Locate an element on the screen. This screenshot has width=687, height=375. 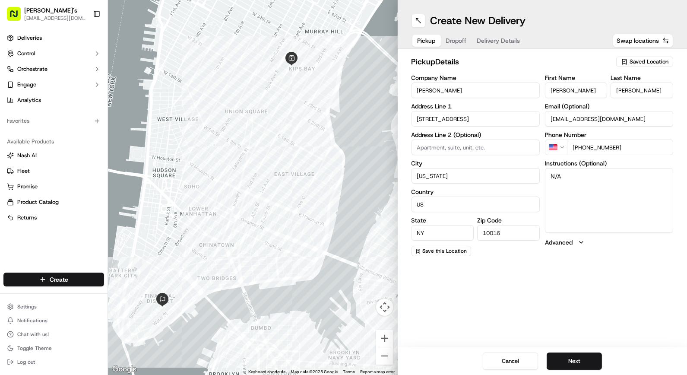
label: Instructions (Optional) is located at coordinates (609, 163).